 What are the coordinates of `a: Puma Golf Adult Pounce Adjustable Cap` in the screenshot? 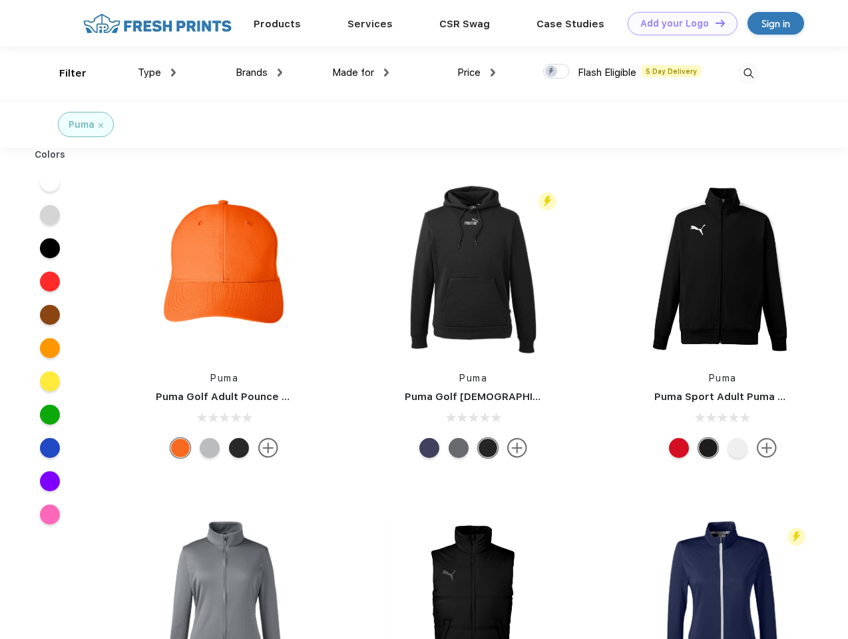 It's located at (258, 397).